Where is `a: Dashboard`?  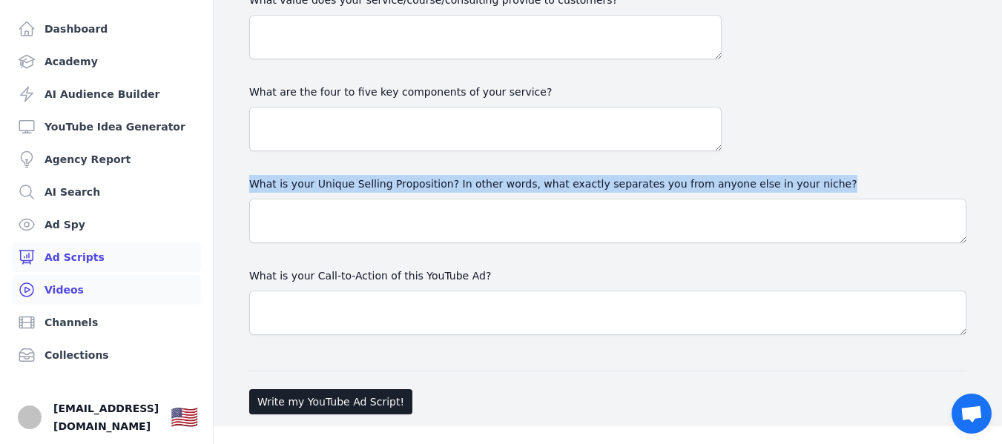
a: Dashboard is located at coordinates (106, 29).